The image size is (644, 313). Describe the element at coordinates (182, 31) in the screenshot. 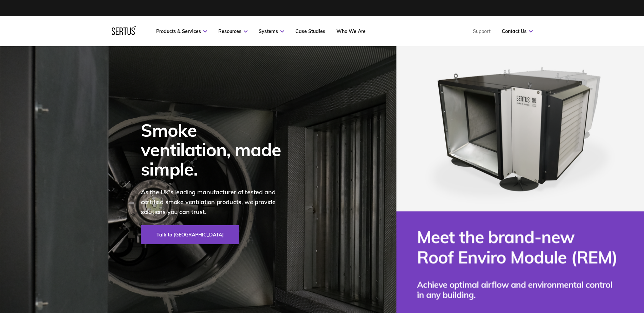

I see `a: Products & Services` at that location.